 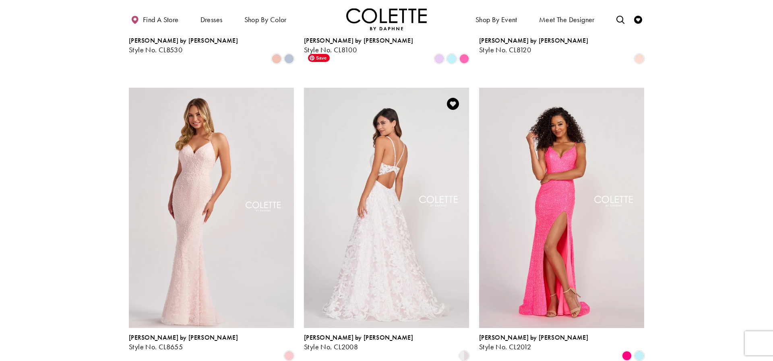 I want to click on img: Colette by Daphne, so click(x=386, y=19).